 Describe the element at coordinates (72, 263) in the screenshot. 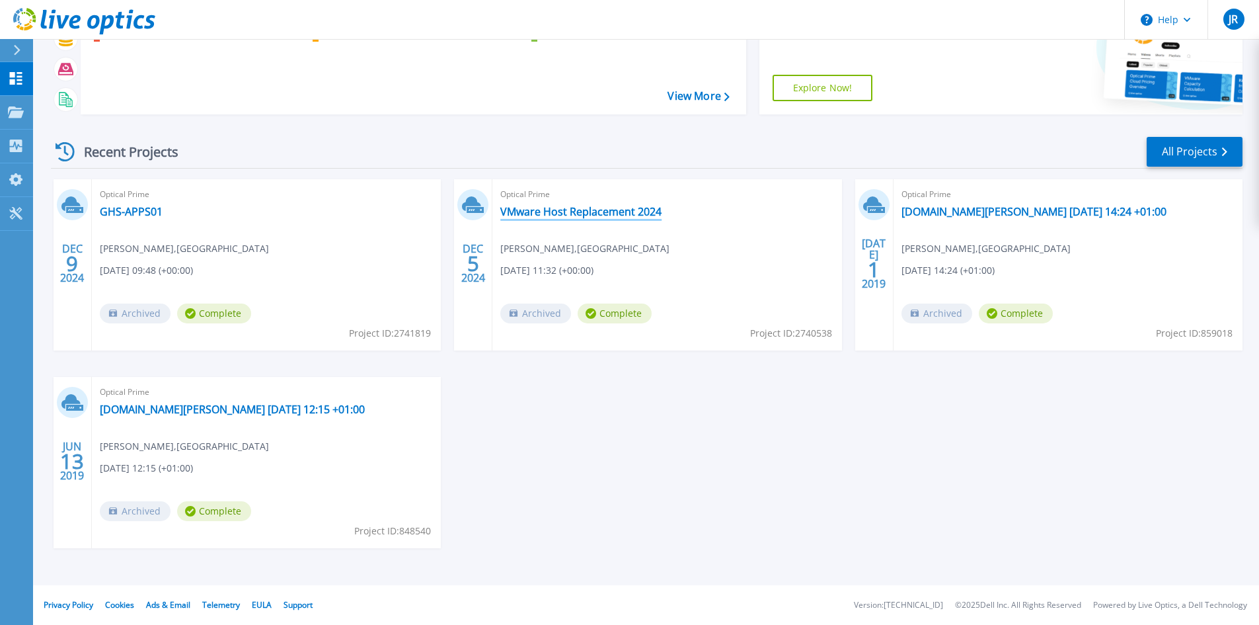

I see `span: 9` at that location.